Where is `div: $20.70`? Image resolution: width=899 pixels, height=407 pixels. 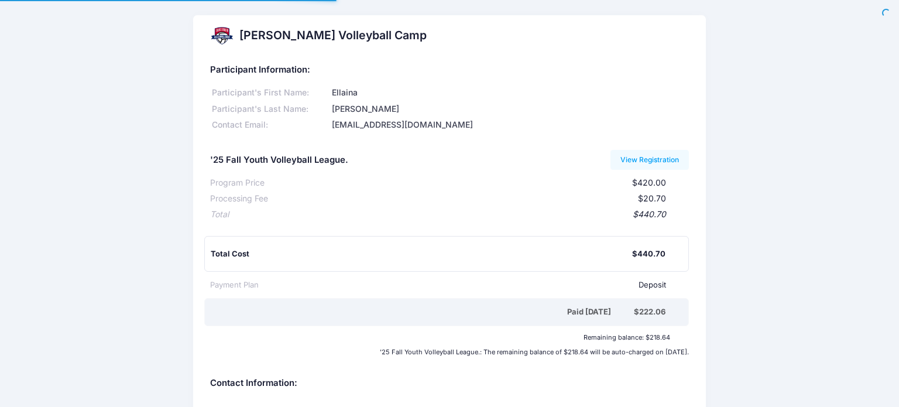
div: $20.70 is located at coordinates (467, 199).